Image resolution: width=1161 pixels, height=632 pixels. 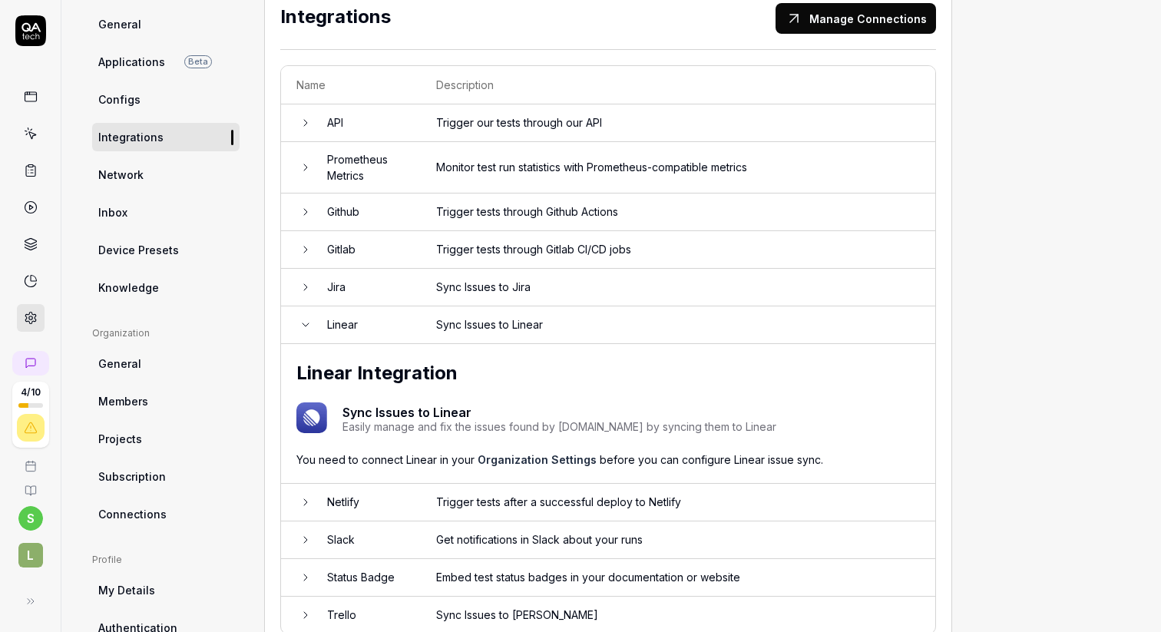 What do you see at coordinates (678, 502) in the screenshot?
I see `td: Trigger tests after a successful deploy to Netlify` at bounding box center [678, 502].